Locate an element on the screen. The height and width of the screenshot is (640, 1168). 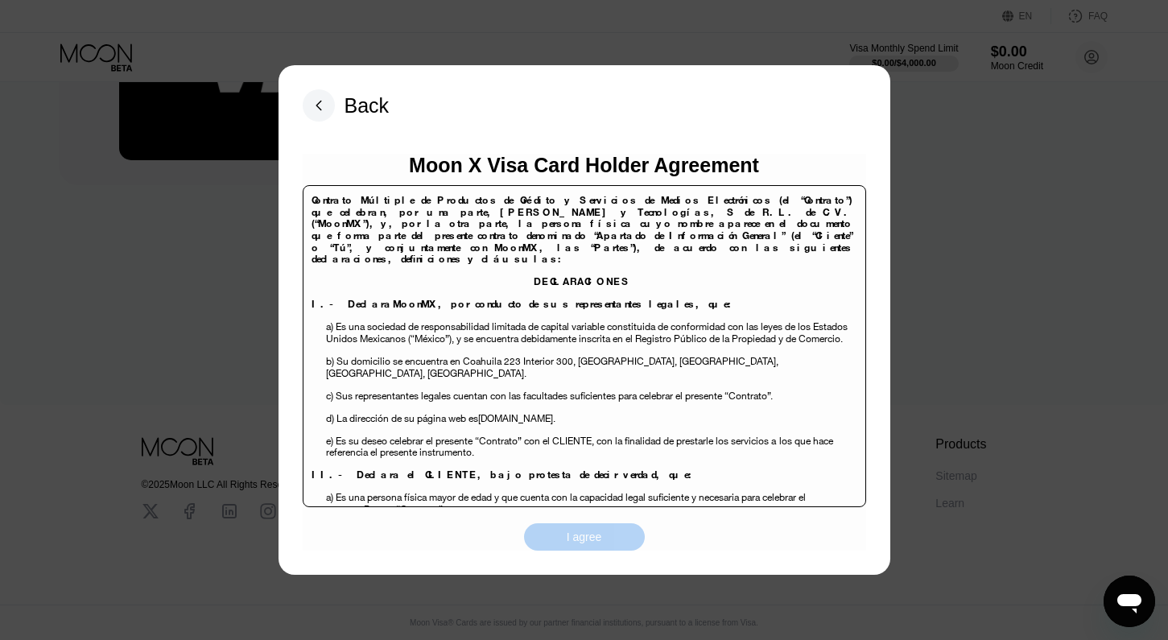
span: Contrato Múltiple de Productos de Crédito y Servicios de Medios Electrónicos (el “Contrato”) que ... is located at coordinates (582, 206).